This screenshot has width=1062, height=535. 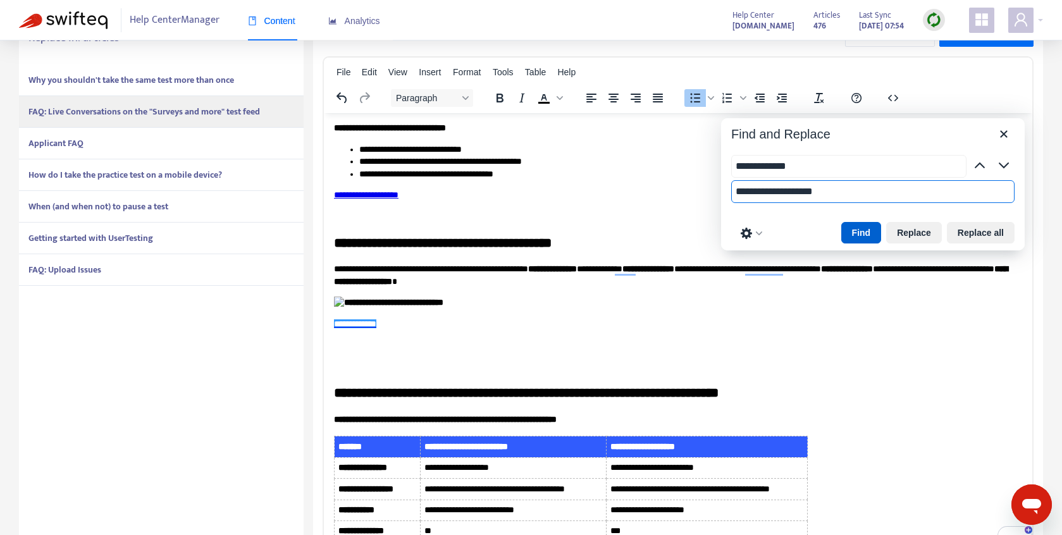 What do you see at coordinates (591, 98) in the screenshot?
I see `button: Align left` at bounding box center [591, 98].